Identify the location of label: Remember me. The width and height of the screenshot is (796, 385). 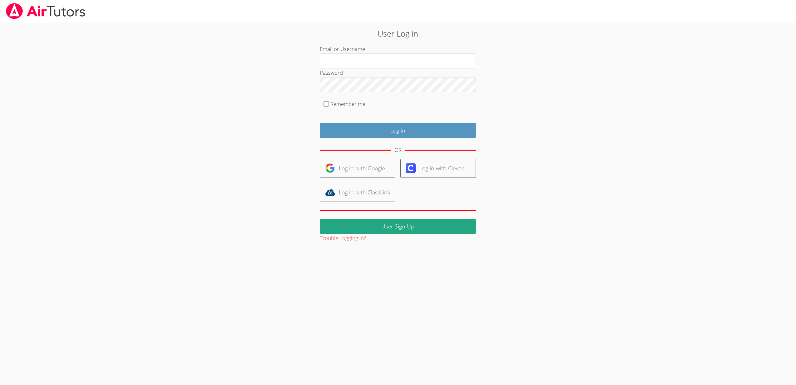
(348, 104).